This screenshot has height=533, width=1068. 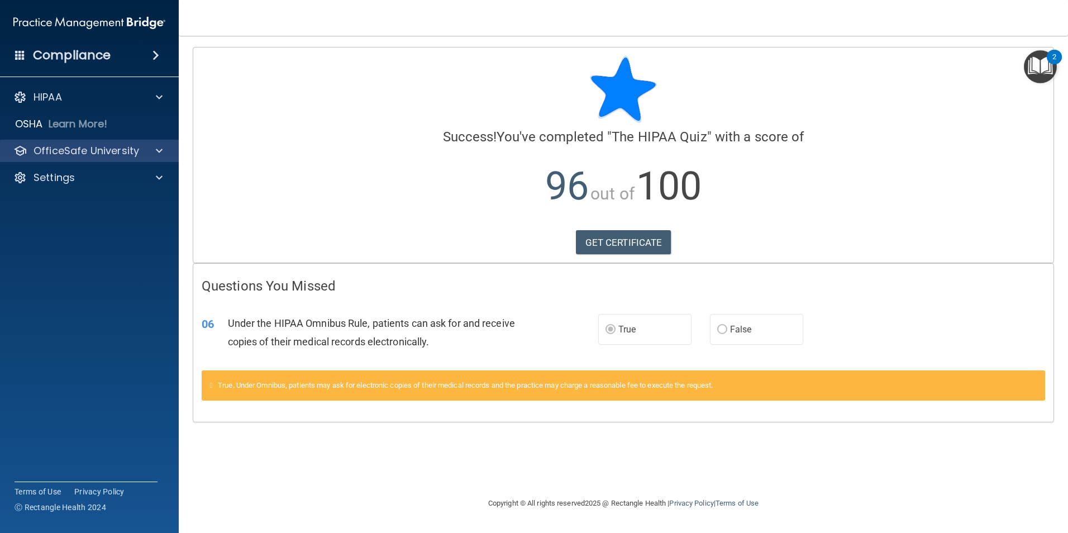 I want to click on span: Success!, so click(x=470, y=137).